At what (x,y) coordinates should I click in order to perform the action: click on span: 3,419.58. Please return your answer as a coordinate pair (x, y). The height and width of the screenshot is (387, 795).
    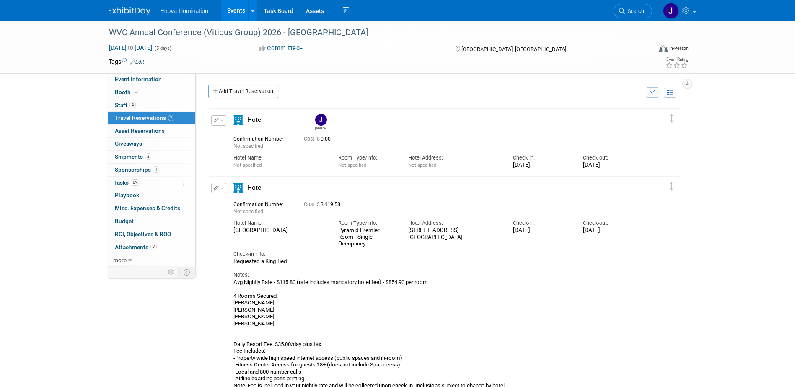
    Looking at the image, I should click on (324, 205).